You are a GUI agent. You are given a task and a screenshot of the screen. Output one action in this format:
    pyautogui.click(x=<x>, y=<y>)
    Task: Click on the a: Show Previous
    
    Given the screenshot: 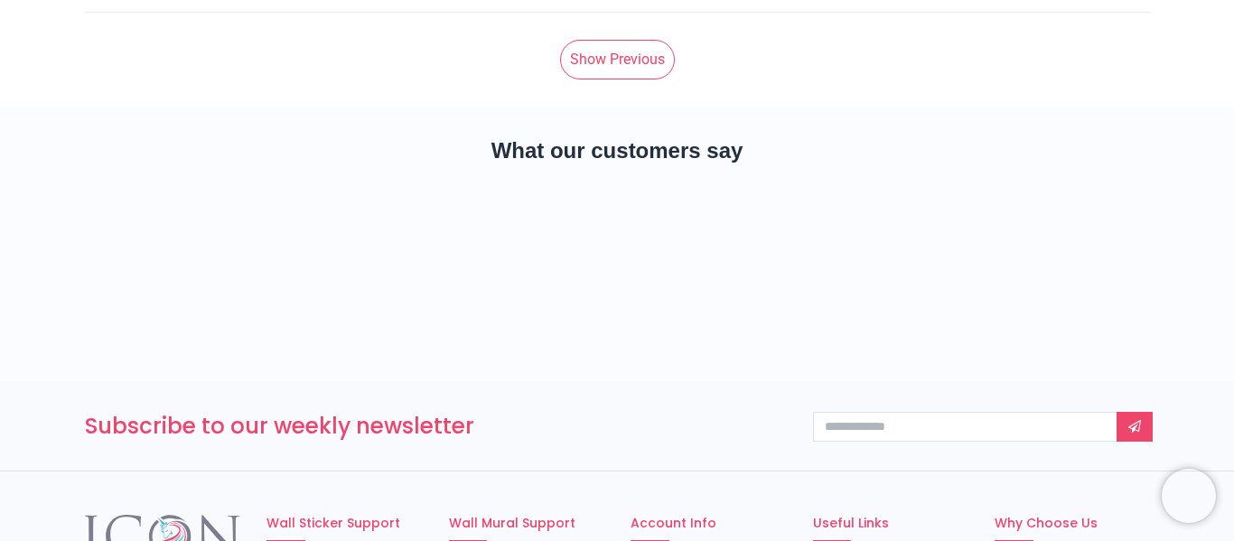 What is the action you would take?
    pyautogui.click(x=617, y=60)
    